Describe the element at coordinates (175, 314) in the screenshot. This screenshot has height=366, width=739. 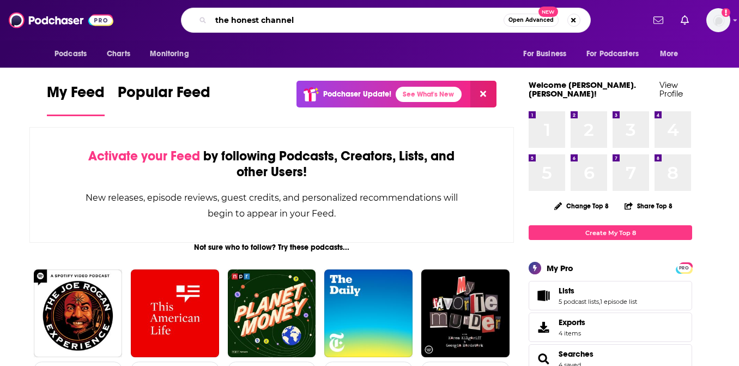
I see `img: This American Life` at that location.